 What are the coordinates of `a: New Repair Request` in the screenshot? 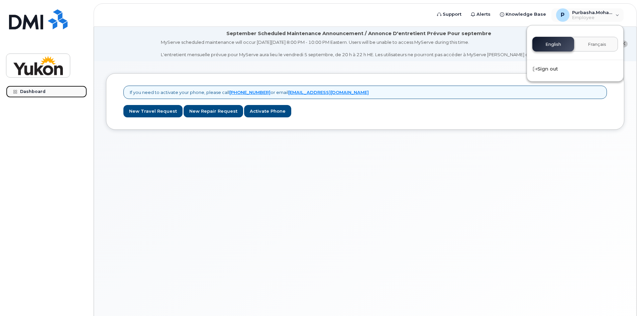 It's located at (213, 111).